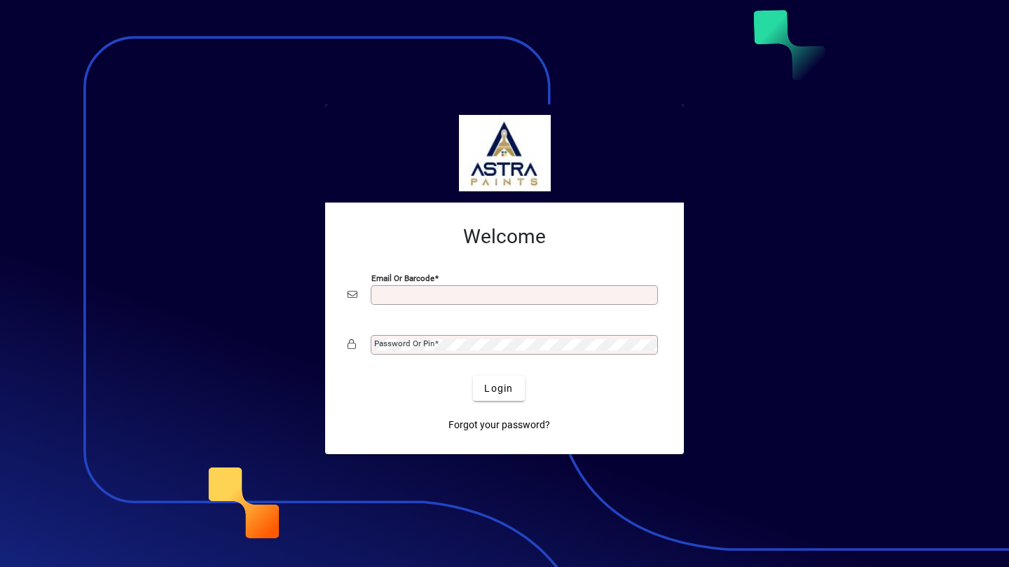  I want to click on h2: Welcome, so click(505, 237).